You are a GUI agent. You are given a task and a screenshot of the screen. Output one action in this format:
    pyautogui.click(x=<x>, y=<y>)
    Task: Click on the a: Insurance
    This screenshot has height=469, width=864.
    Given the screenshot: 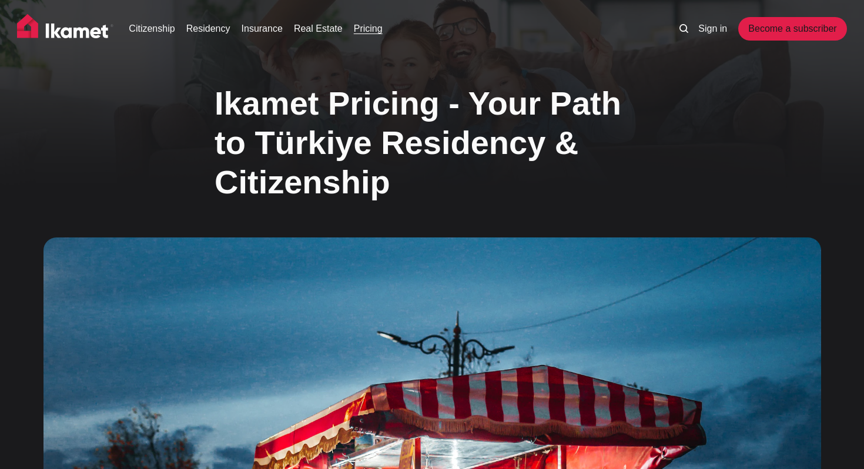 What is the action you would take?
    pyautogui.click(x=262, y=29)
    